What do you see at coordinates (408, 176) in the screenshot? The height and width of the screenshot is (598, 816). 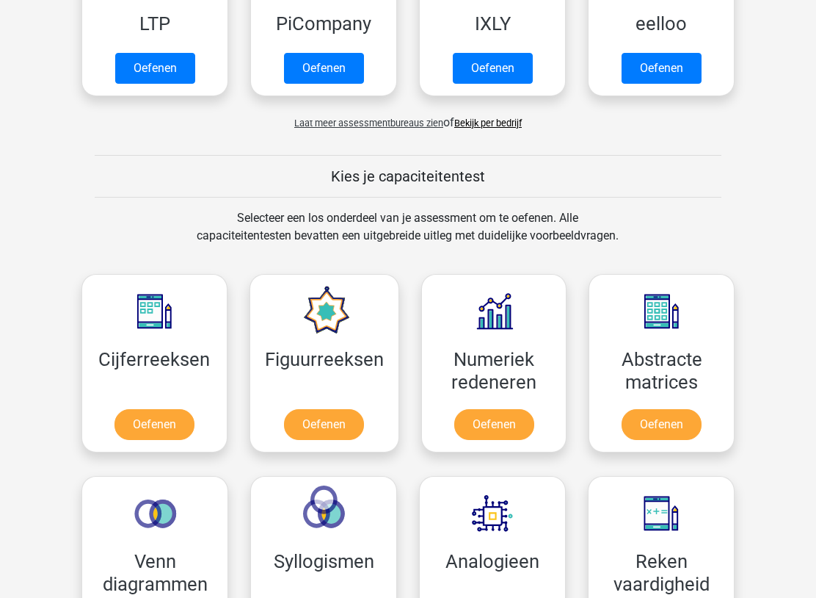 I see `h5: Kies je capaciteitentest` at bounding box center [408, 176].